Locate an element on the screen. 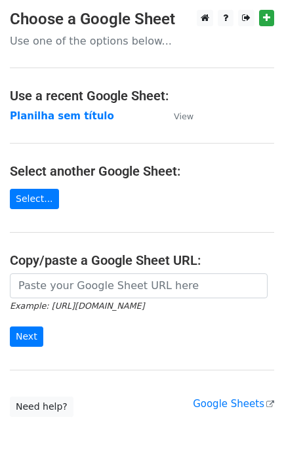 Image resolution: width=284 pixels, height=453 pixels. a: Need help? is located at coordinates (41, 407).